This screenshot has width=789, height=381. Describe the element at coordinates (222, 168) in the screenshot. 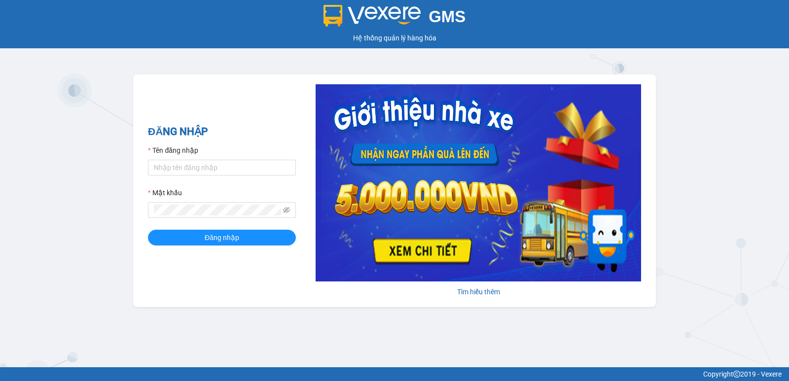

I see `input: Tên đăng nhập` at that location.